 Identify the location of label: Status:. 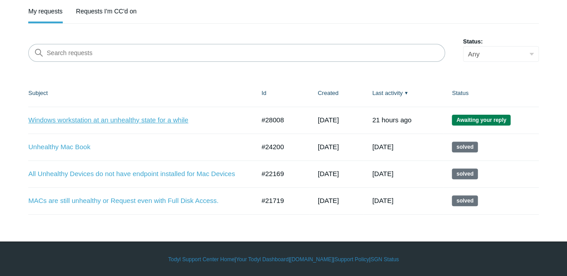
(501, 42).